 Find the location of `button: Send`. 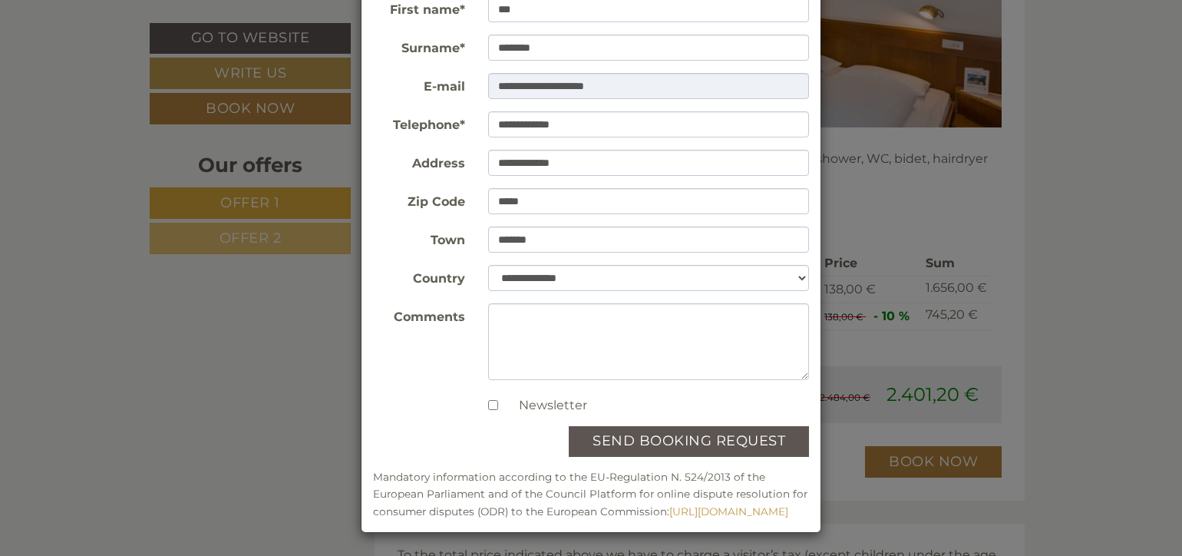

button: Send is located at coordinates (560, 415).